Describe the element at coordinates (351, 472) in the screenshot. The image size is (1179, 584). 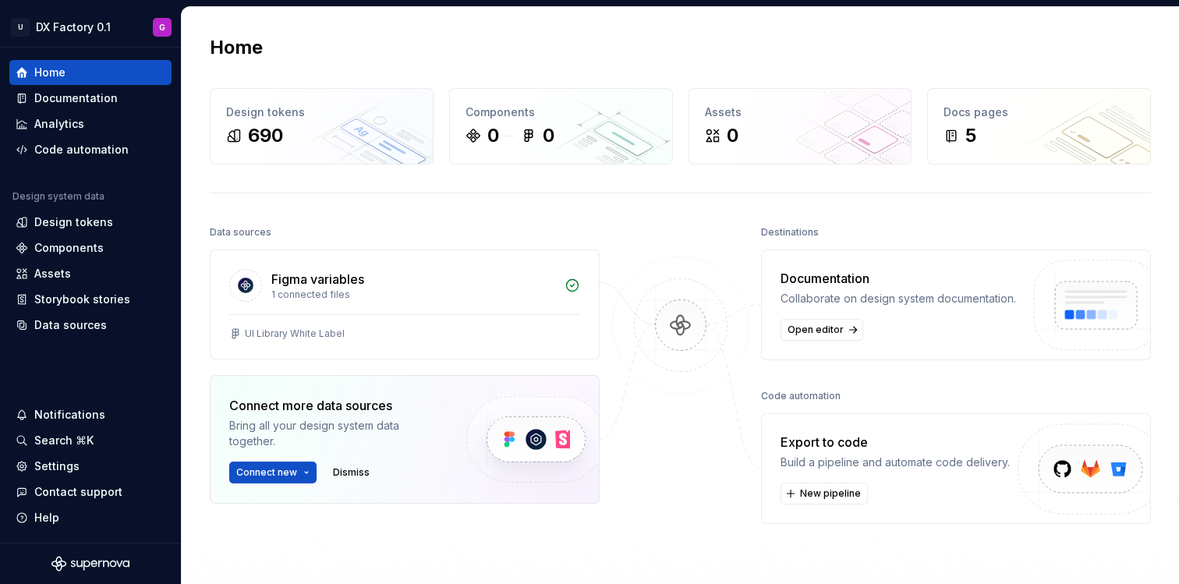
I see `span: Dismiss` at that location.